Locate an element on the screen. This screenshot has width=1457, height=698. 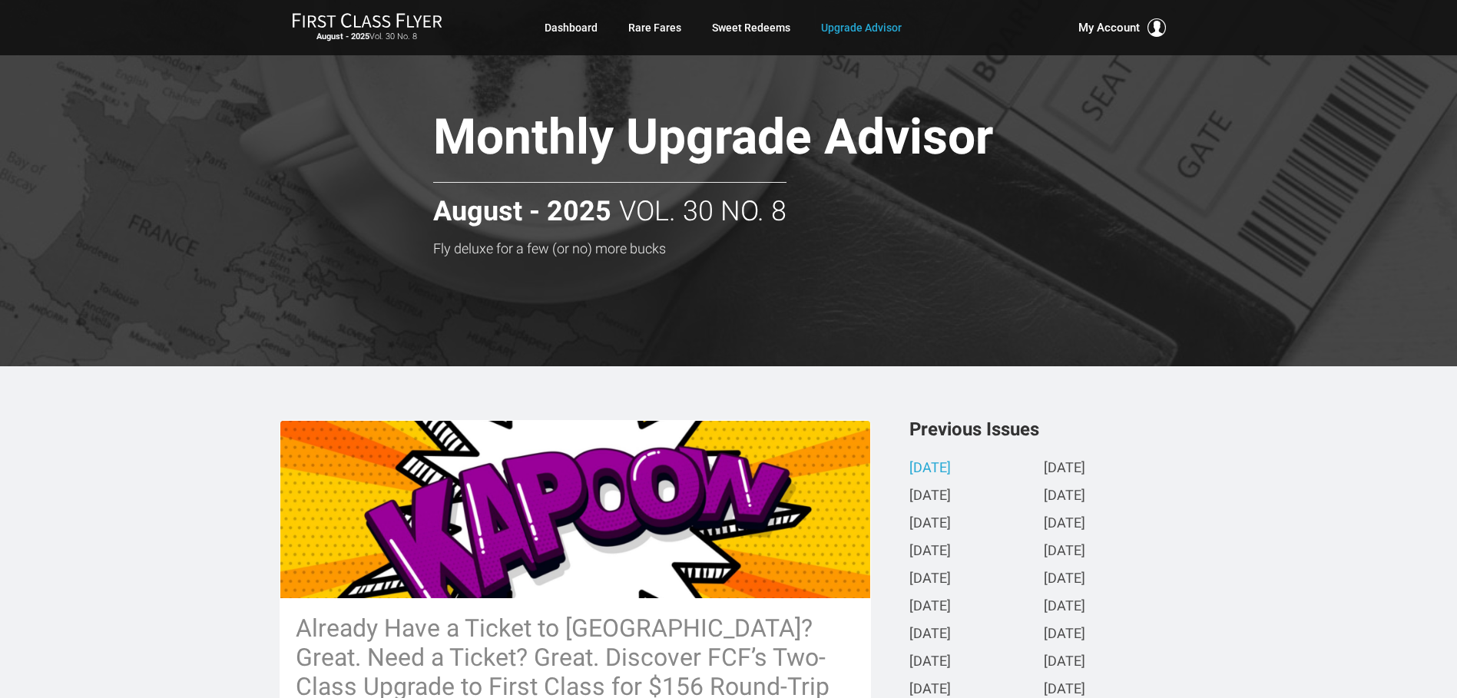
span: My Account is located at coordinates (1109, 28).